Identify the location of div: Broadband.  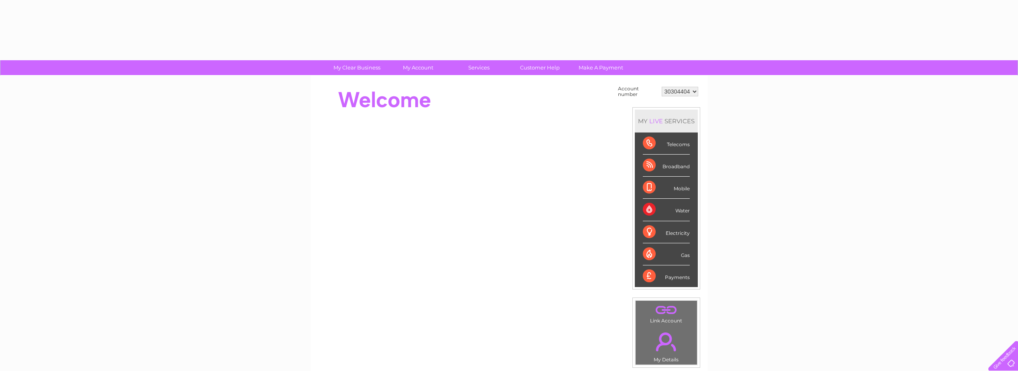
(666, 165).